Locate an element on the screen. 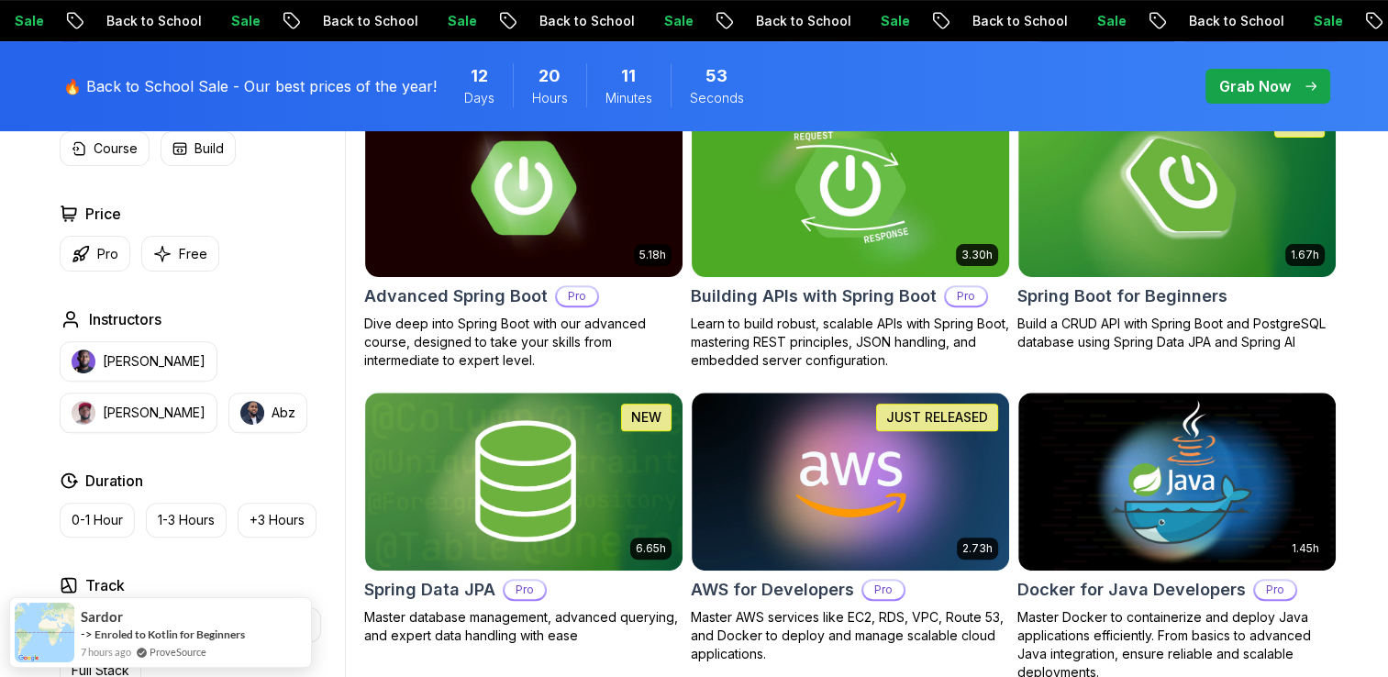 This screenshot has width=1388, height=677. p: 1.67h is located at coordinates (1304, 255).